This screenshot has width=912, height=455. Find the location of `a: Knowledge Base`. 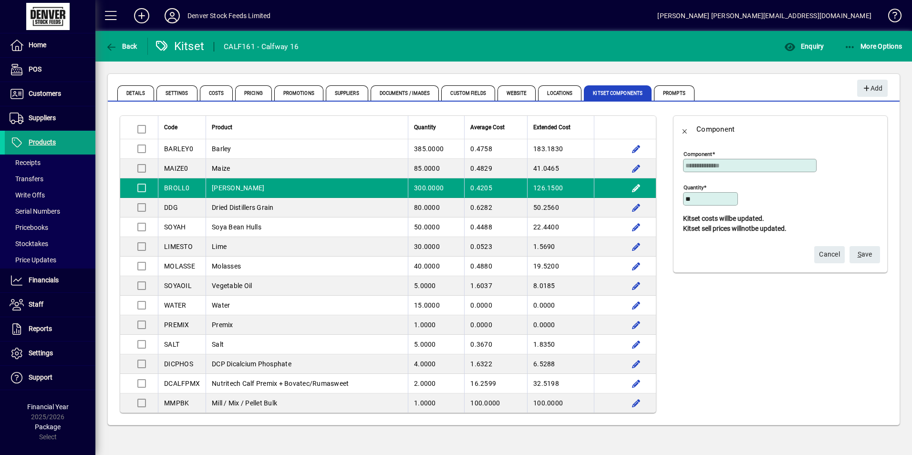

a: Knowledge Base is located at coordinates (890, 17).